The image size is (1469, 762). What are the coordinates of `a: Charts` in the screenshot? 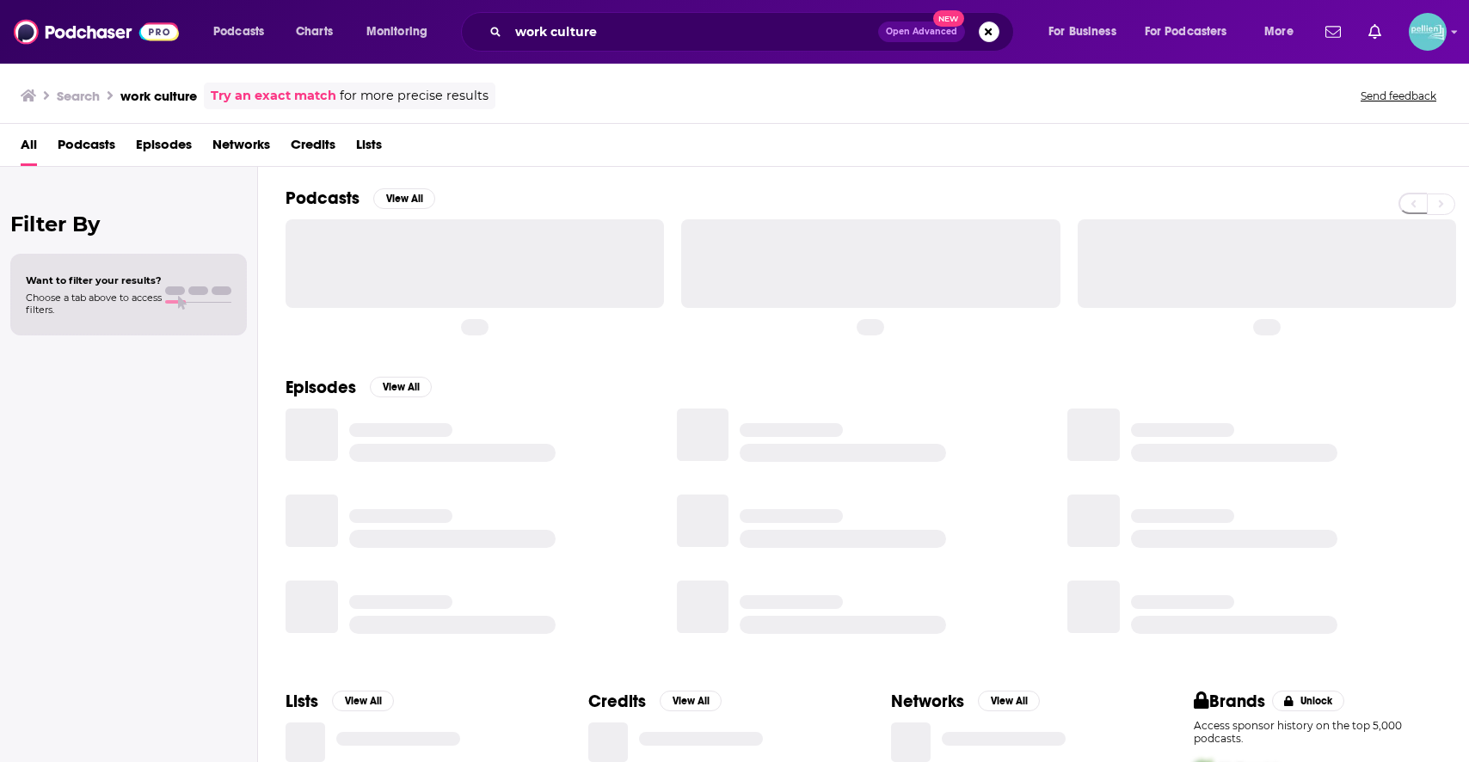 It's located at (314, 32).